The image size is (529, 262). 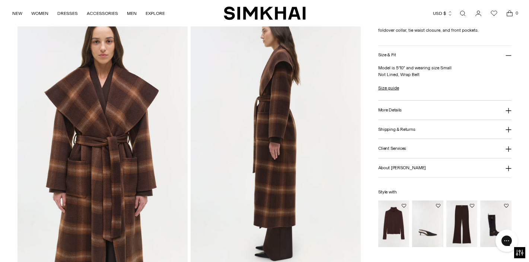 What do you see at coordinates (397, 129) in the screenshot?
I see `h3: Shipping & Returns` at bounding box center [397, 129].